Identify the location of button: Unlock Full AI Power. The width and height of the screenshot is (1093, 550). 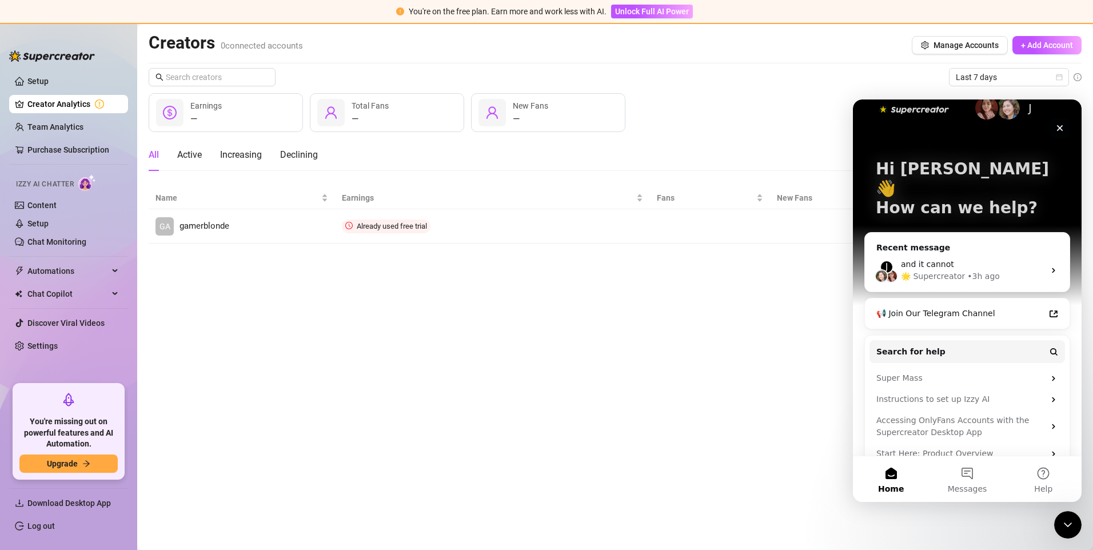
(652, 11).